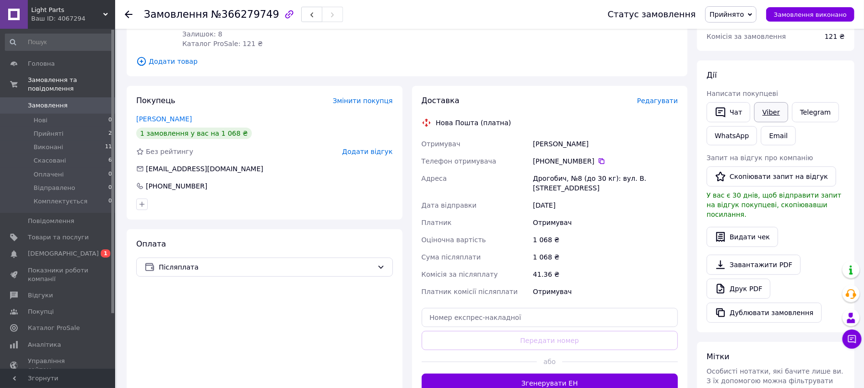  What do you see at coordinates (452, 257) in the screenshot?
I see `span: Сума післяплати` at bounding box center [452, 257].